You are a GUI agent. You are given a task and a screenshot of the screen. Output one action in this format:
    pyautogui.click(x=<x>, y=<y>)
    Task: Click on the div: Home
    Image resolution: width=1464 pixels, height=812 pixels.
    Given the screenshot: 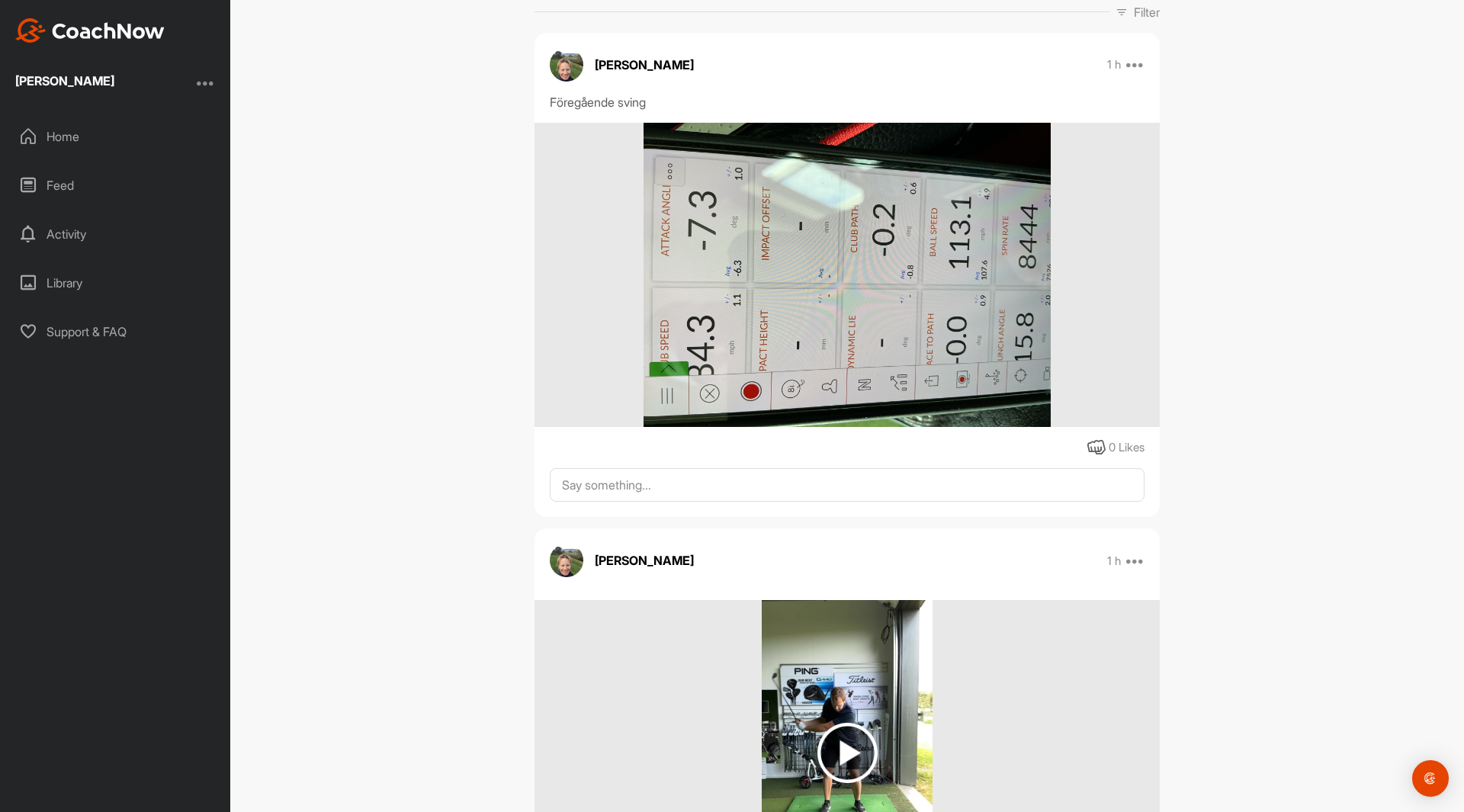 What is the action you would take?
    pyautogui.click(x=116, y=136)
    